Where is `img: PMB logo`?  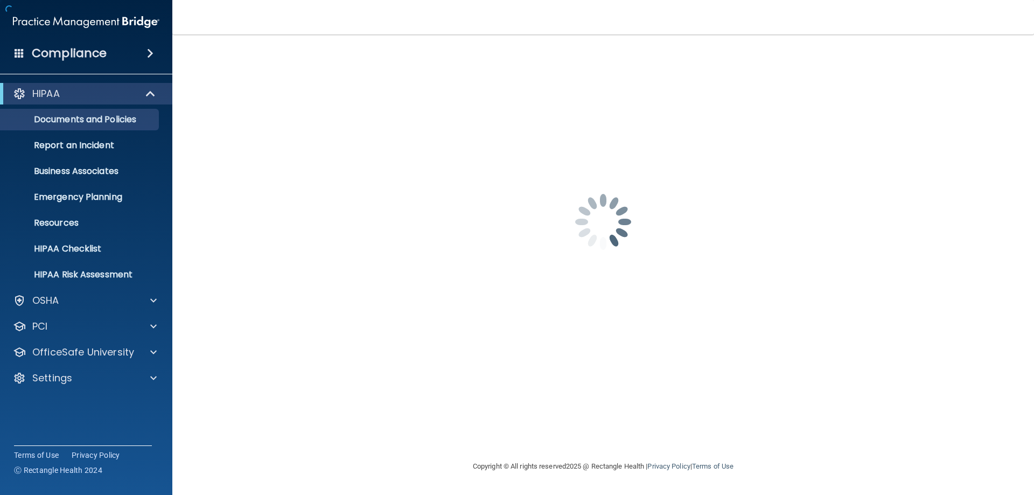
img: PMB logo is located at coordinates (86, 22).